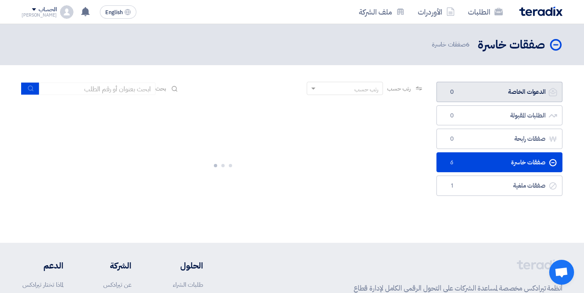 The height and width of the screenshot is (293, 584). Describe the element at coordinates (485, 12) in the screenshot. I see `a: الطلبات` at that location.